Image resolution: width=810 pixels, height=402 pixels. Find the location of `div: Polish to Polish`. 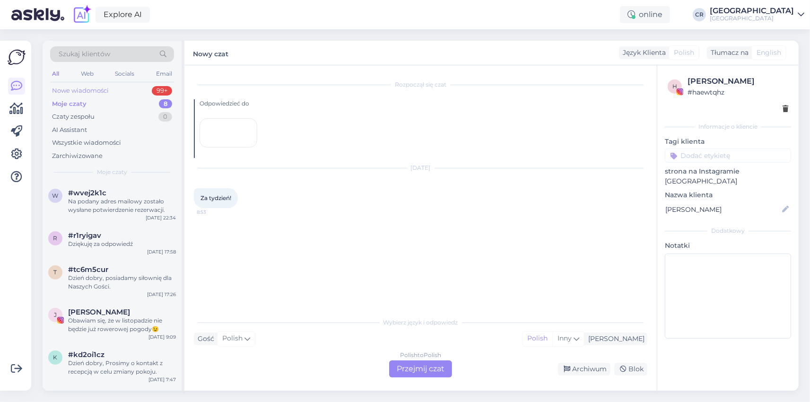

div: Polish to Polish is located at coordinates (420, 355).